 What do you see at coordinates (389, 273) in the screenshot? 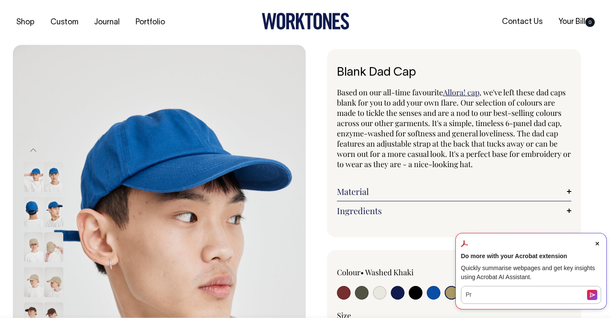
I see `label: Washed Khaki` at bounding box center [389, 273].